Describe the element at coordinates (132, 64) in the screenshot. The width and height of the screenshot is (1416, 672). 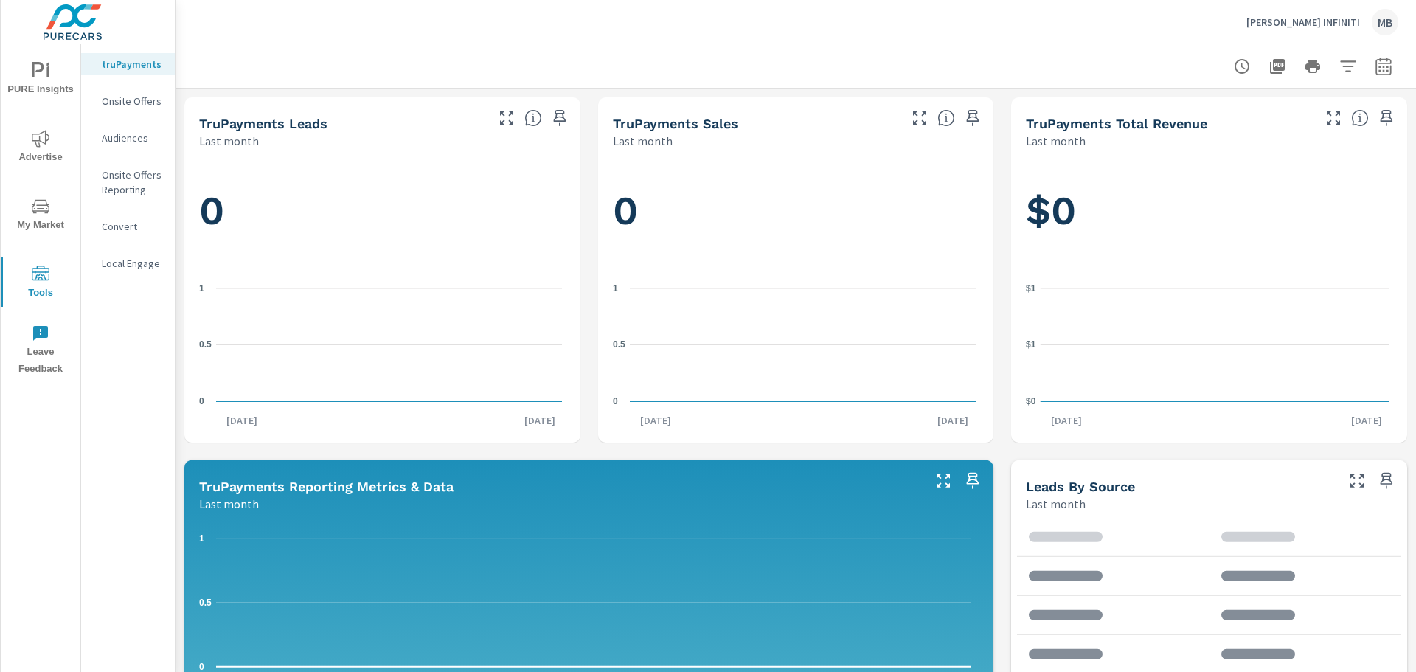
I see `p: truPayments` at that location.